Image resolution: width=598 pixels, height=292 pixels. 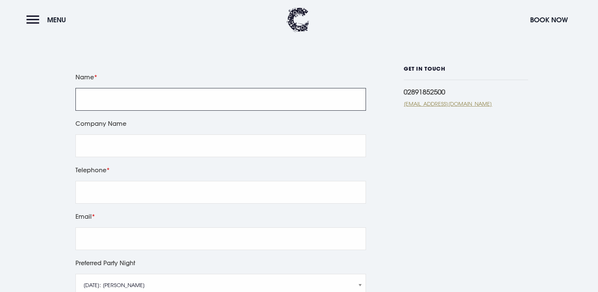 What do you see at coordinates (466, 92) in the screenshot?
I see `div: 02891852500` at bounding box center [466, 92].